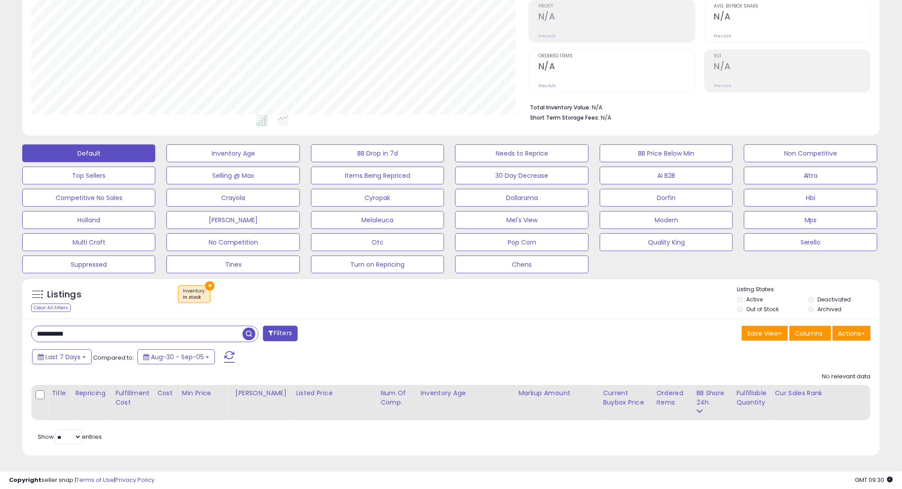 The width and height of the screenshot is (902, 489). Describe the element at coordinates (792, 56) in the screenshot. I see `span: ROI` at that location.